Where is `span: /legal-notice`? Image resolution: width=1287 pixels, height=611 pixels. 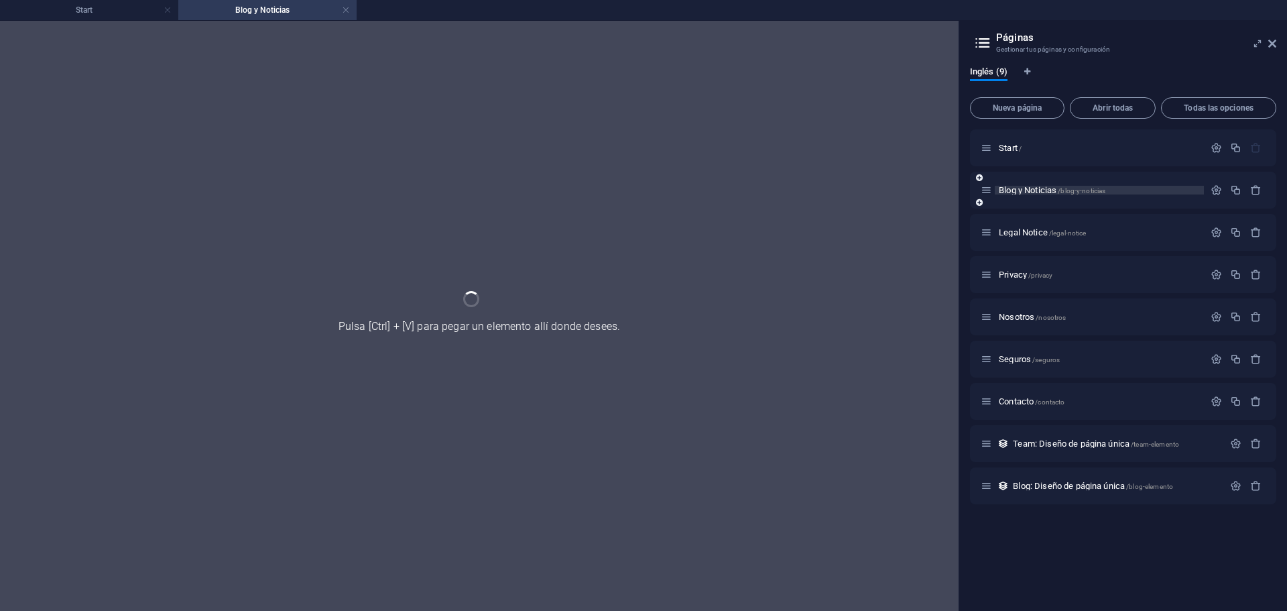
span: /legal-notice is located at coordinates (1068, 233).